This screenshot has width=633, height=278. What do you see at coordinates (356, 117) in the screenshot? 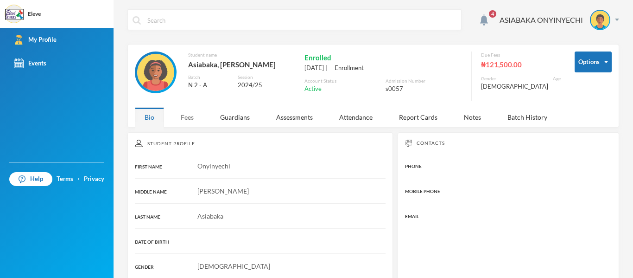
I see `div: Attendance` at bounding box center [356, 117].